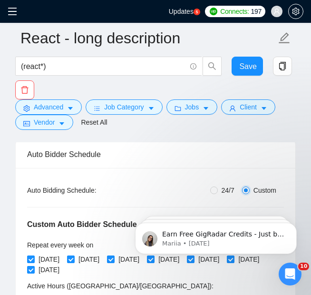  Describe the element at coordinates (124, 107) in the screenshot. I see `span: Job Category` at that location.